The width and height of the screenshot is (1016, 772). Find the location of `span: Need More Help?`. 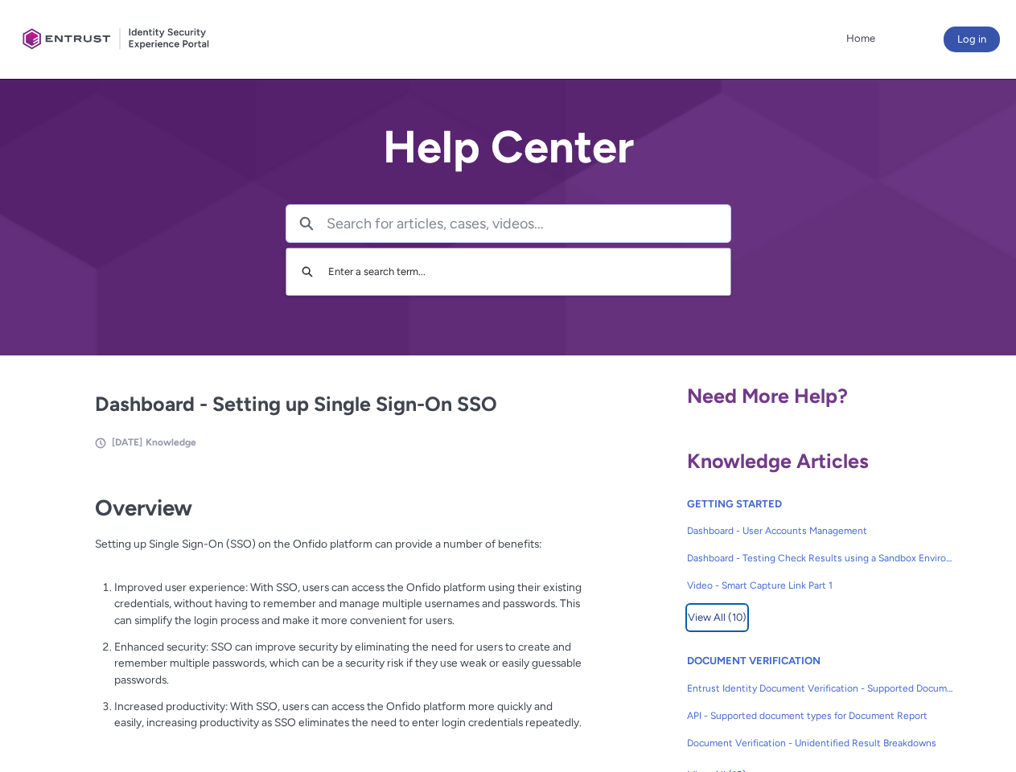

span: Need More Help? is located at coordinates (768, 396).